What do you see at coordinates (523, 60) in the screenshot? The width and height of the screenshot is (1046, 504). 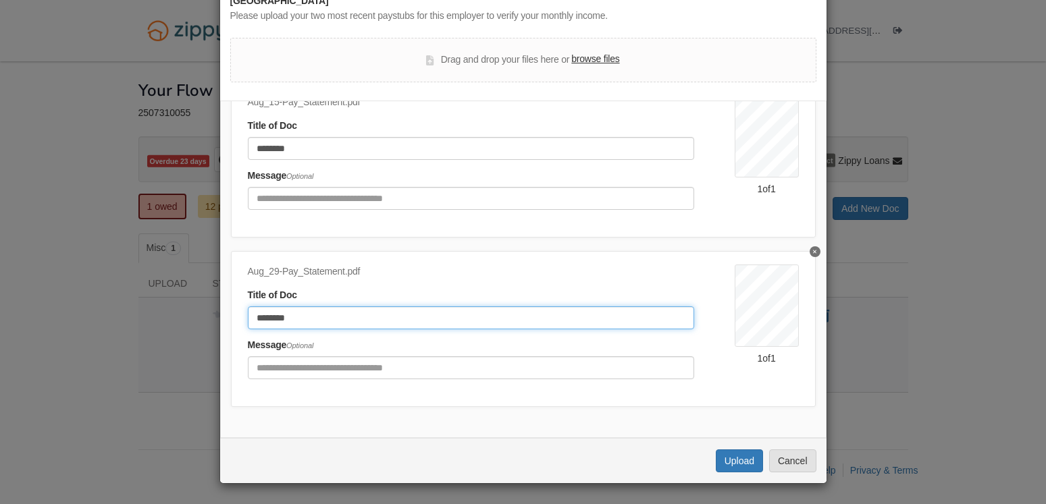 I see `div: Drag and drop your files here or` at bounding box center [523, 60].